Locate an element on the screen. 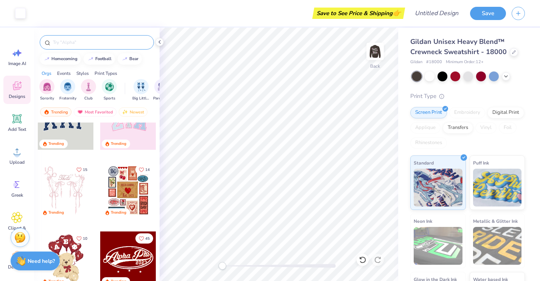  span: Decorate is located at coordinates (17, 267).